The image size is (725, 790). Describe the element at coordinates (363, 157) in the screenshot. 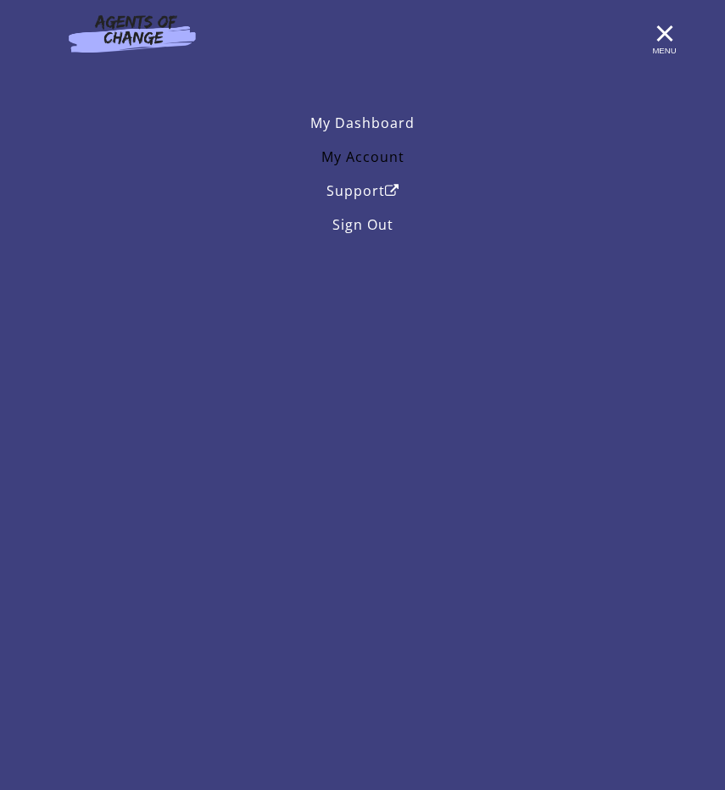

I see `a: My Account` at that location.